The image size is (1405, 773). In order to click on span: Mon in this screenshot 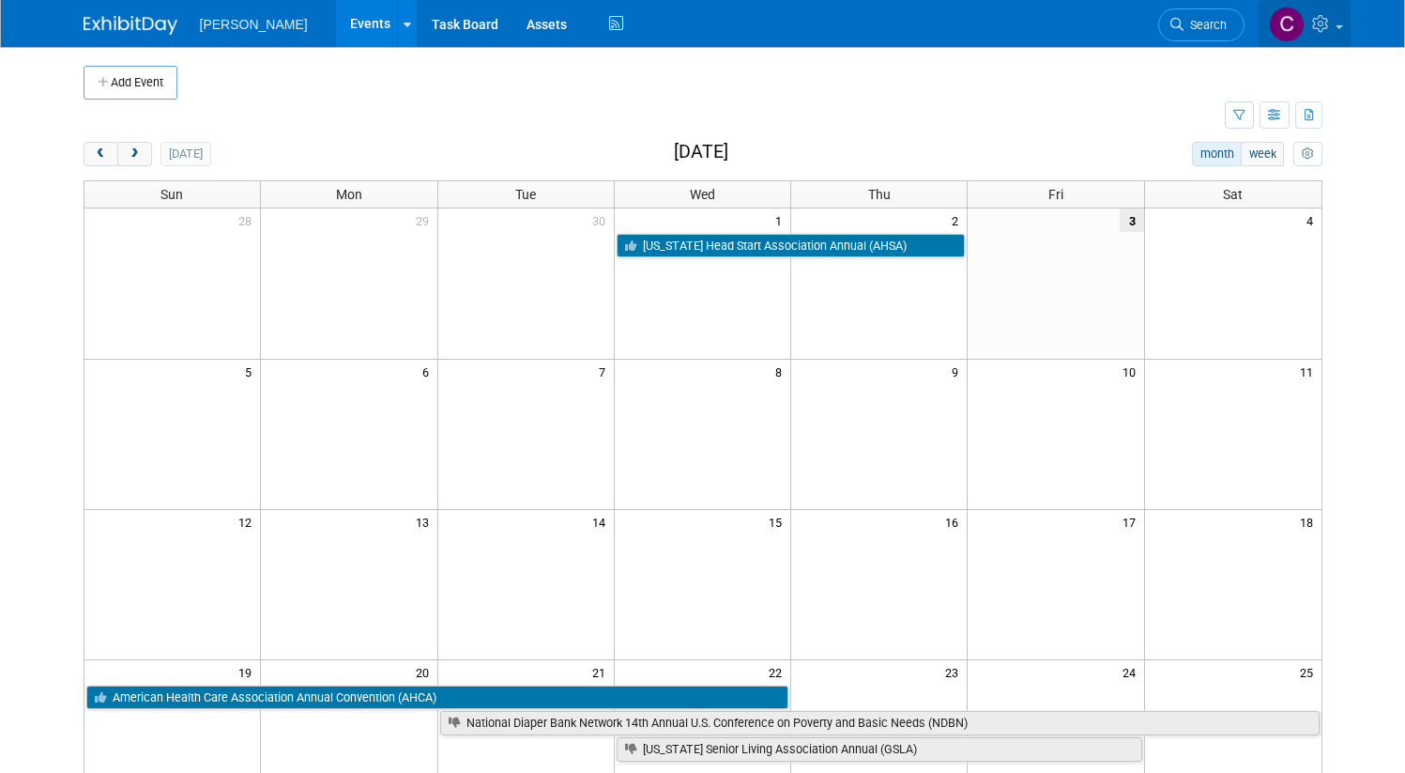, I will do `click(349, 194)`.